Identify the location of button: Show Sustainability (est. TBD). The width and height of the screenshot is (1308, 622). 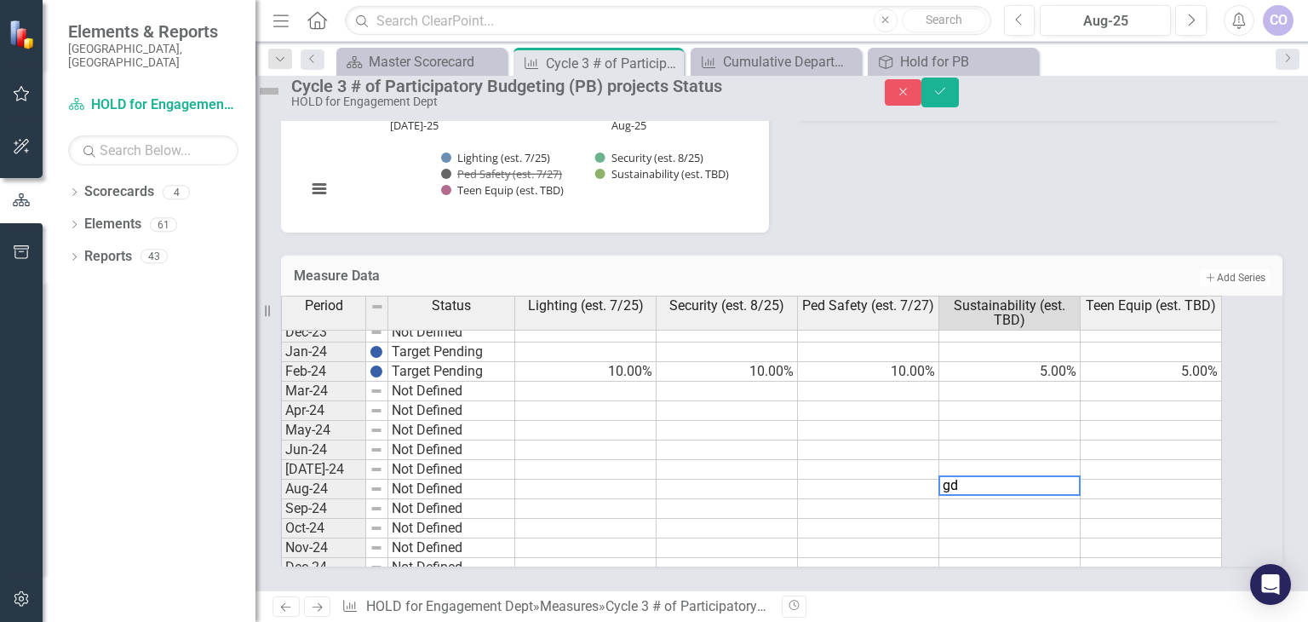
(663, 174).